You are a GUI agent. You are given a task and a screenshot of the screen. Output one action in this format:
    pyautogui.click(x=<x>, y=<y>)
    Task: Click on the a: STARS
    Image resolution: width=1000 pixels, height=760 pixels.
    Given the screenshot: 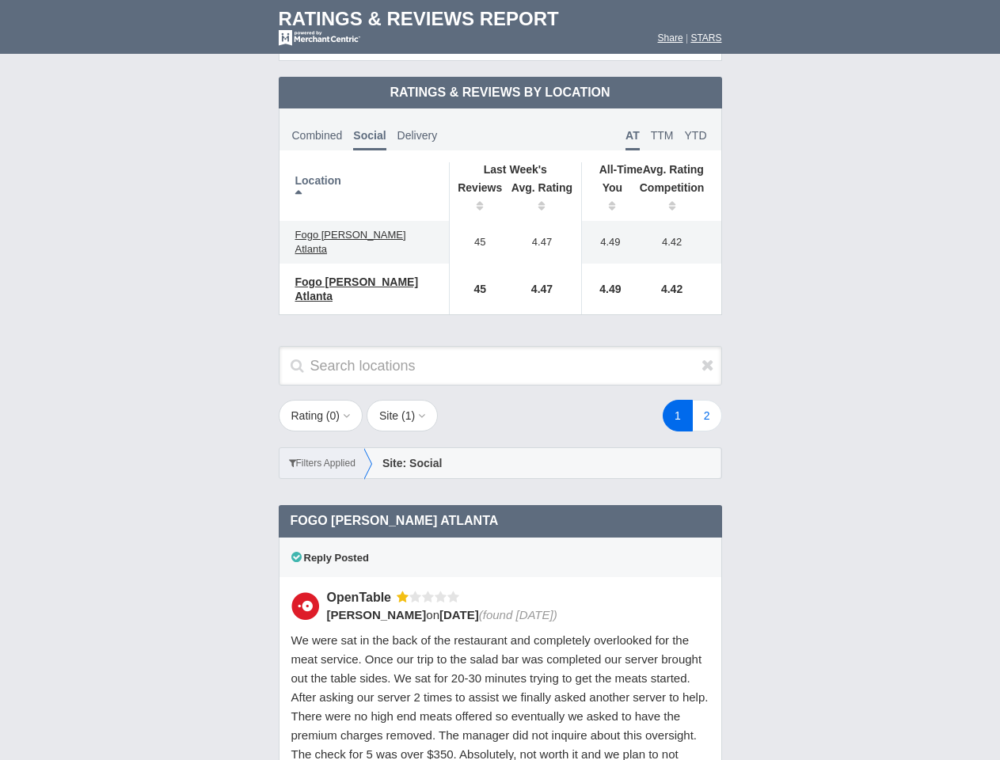 What is the action you would take?
    pyautogui.click(x=705, y=38)
    